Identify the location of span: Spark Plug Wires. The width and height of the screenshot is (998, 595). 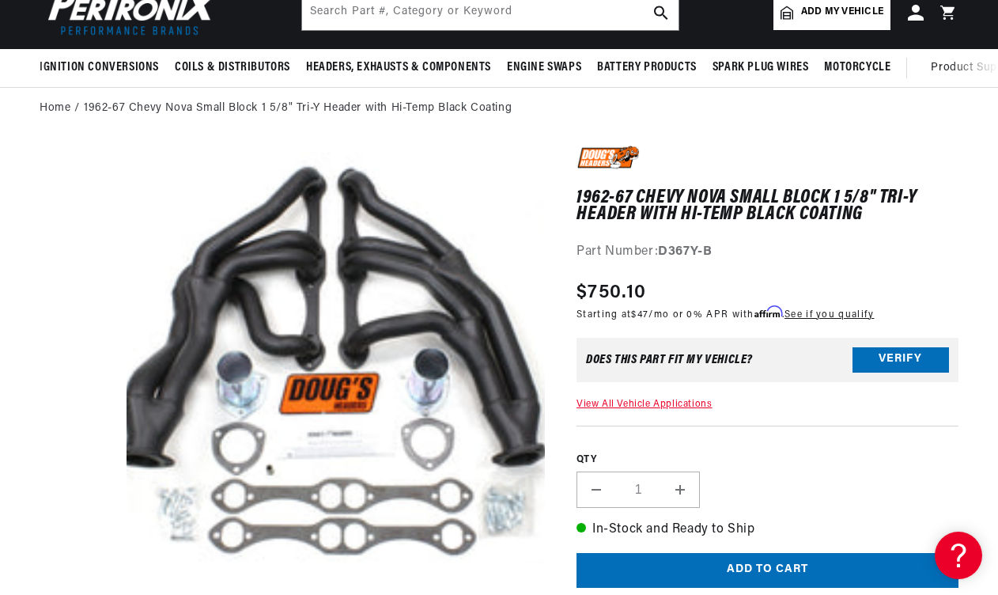
(761, 67).